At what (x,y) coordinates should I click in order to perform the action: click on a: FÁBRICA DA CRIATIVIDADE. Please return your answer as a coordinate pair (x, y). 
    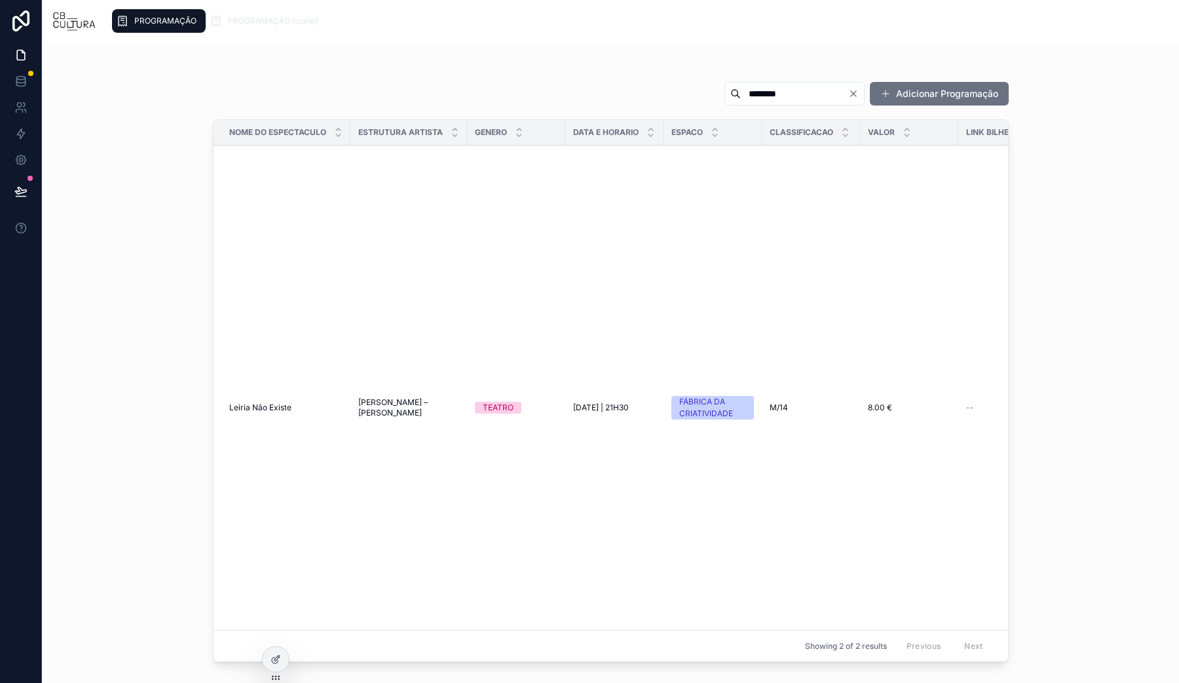
    Looking at the image, I should click on (713, 407).